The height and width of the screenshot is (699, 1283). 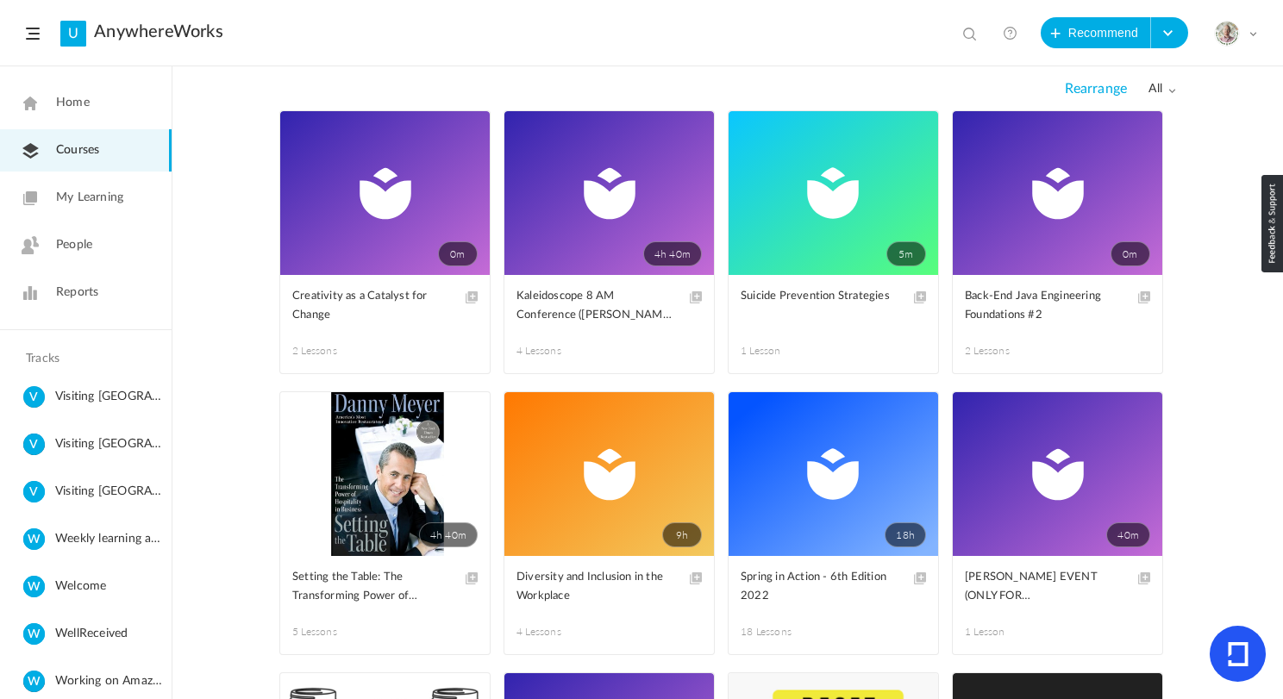 What do you see at coordinates (110, 681) in the screenshot?
I see `span: Working on Amazing` at bounding box center [110, 681].